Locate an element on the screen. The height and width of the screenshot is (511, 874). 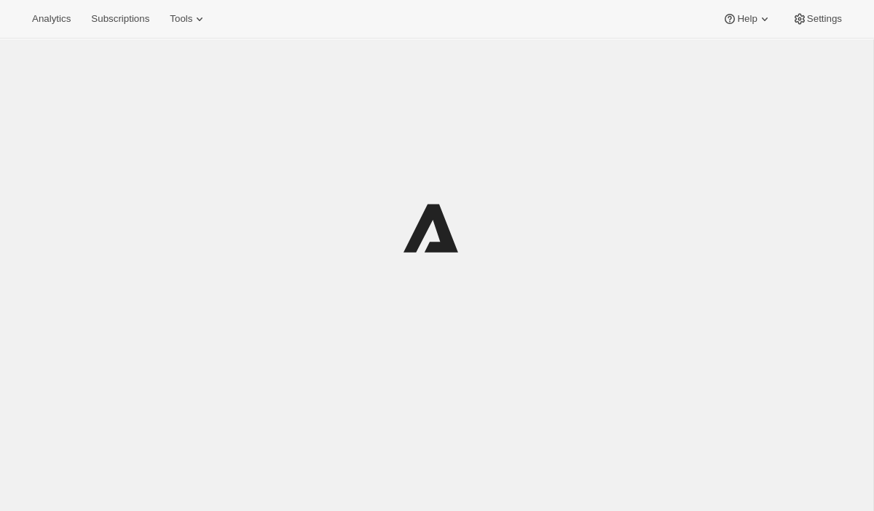
button: Subscriptions is located at coordinates (120, 19).